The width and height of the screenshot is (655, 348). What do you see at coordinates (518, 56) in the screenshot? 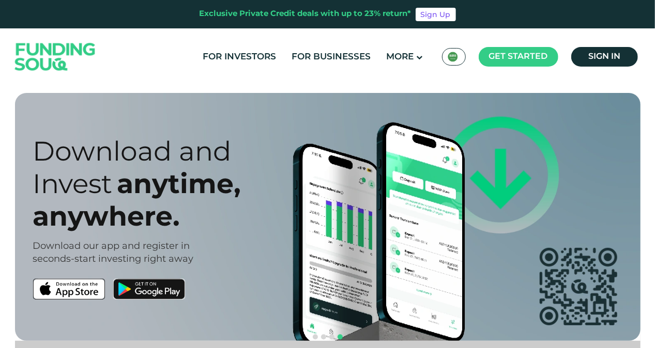
I see `span: Get started` at bounding box center [518, 56].